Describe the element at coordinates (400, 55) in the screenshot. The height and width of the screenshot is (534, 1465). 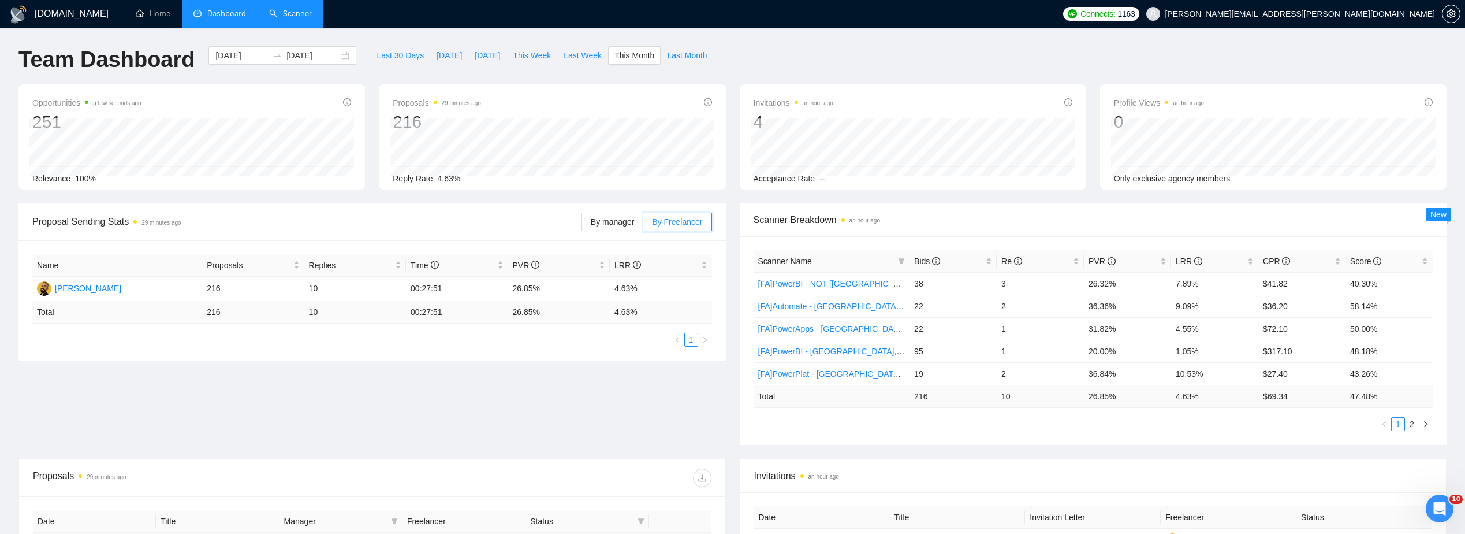
I see `button: Last 30 Days` at that location.